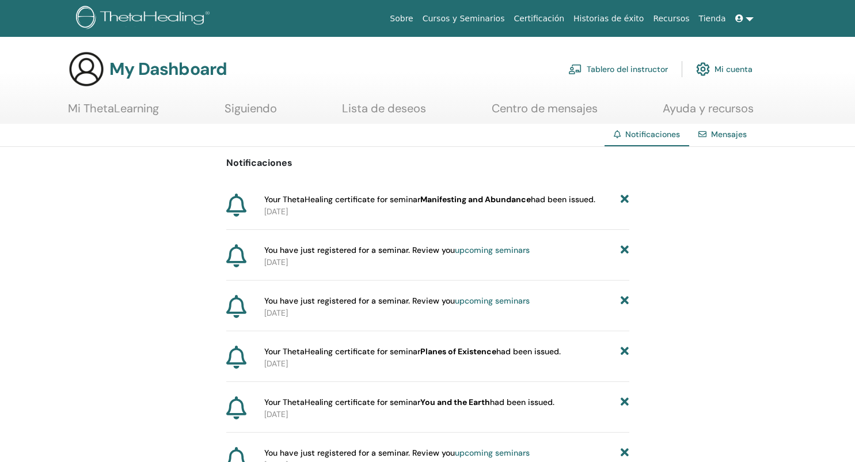 The height and width of the screenshot is (462, 855). What do you see at coordinates (618, 69) in the screenshot?
I see `a: Tablero del instructor` at bounding box center [618, 69].